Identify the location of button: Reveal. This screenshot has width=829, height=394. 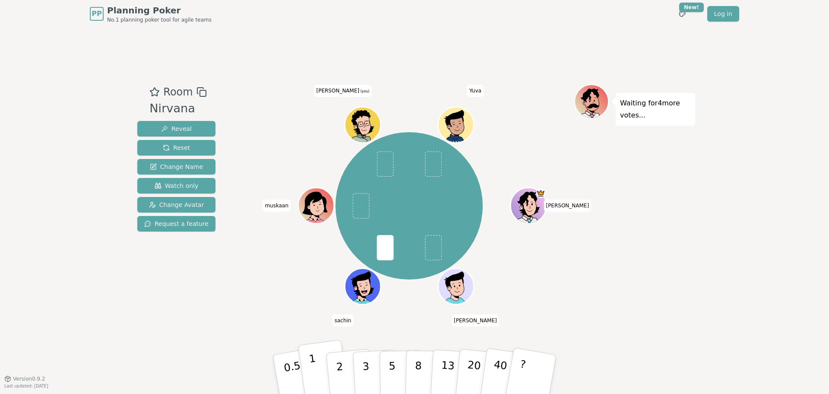
(176, 129).